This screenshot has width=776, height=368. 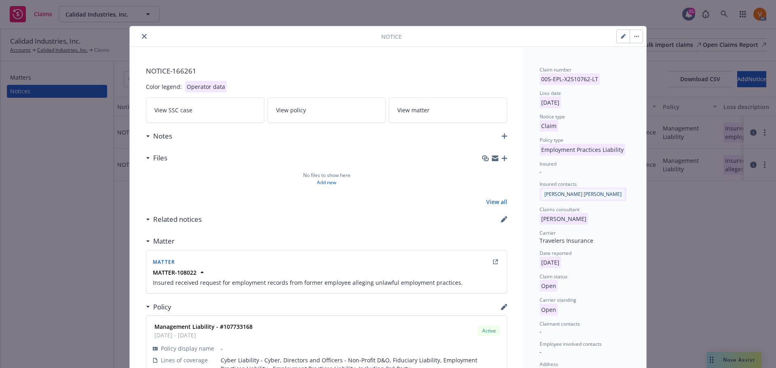 I want to click on span: Claim status, so click(x=553, y=276).